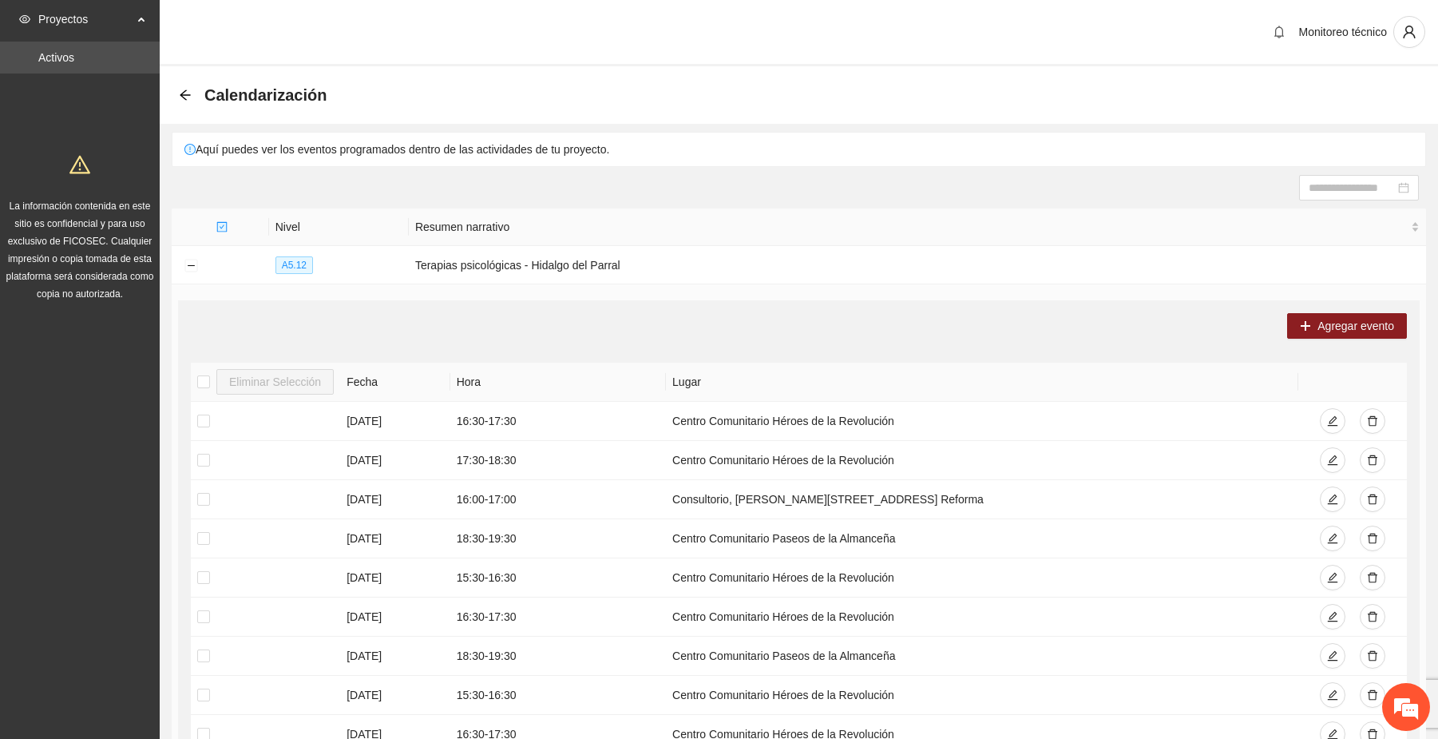  What do you see at coordinates (558, 499) in the screenshot?
I see `td: 16:00 - 17:00` at bounding box center [558, 499].